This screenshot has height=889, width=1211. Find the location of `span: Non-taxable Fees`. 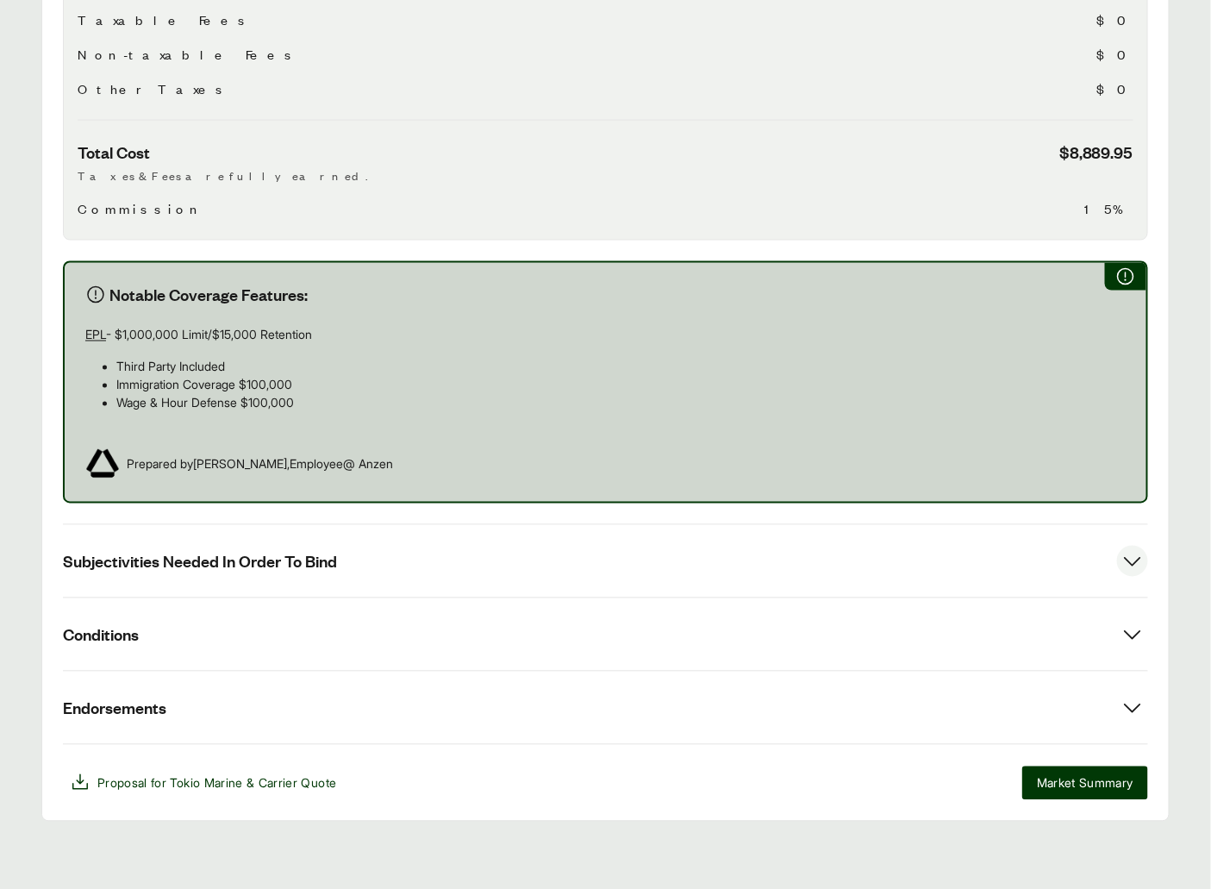

span: Non-taxable Fees is located at coordinates (188, 54).